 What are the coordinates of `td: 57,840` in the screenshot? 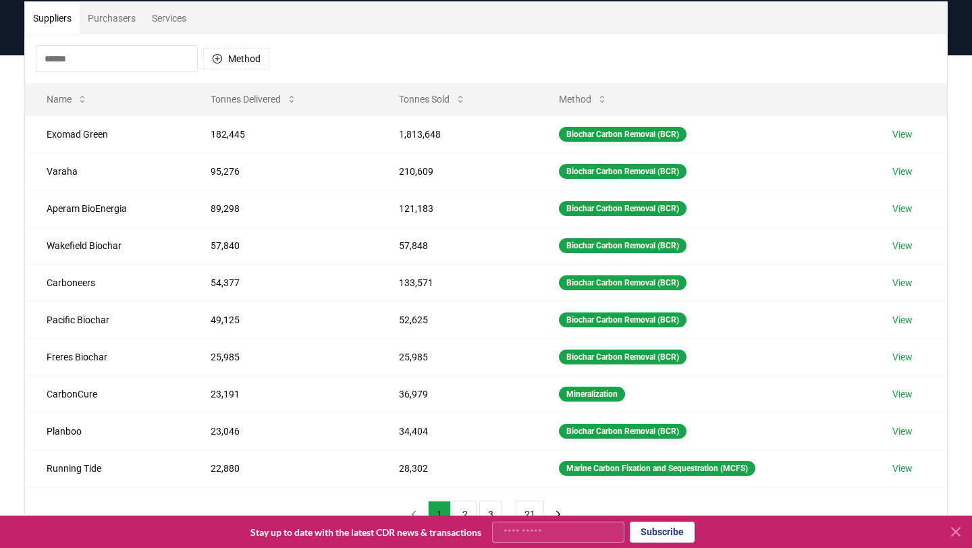 It's located at (283, 245).